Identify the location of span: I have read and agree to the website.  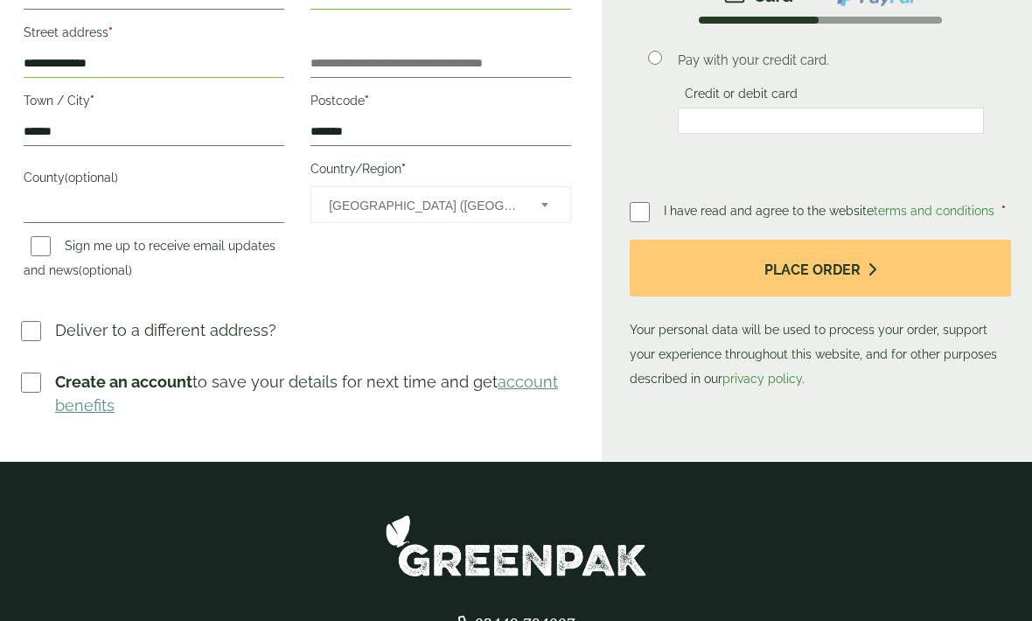
(831, 212).